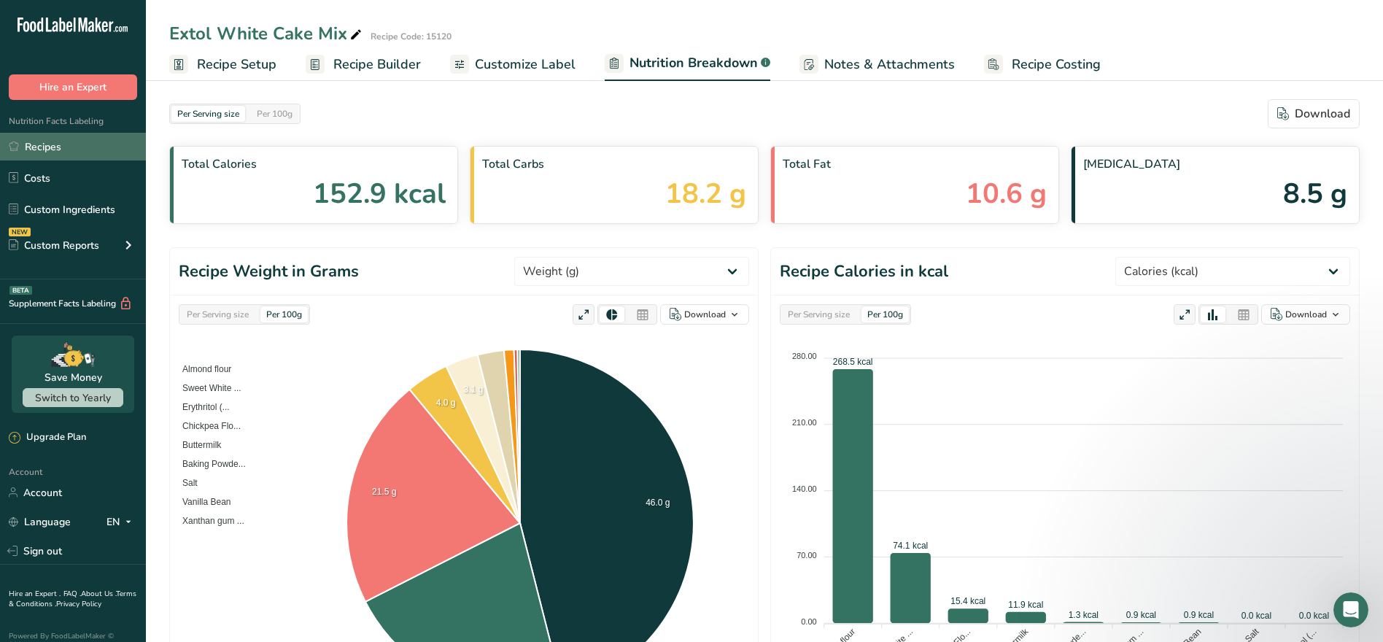  I want to click on a: Recipe Builder, so click(363, 64).